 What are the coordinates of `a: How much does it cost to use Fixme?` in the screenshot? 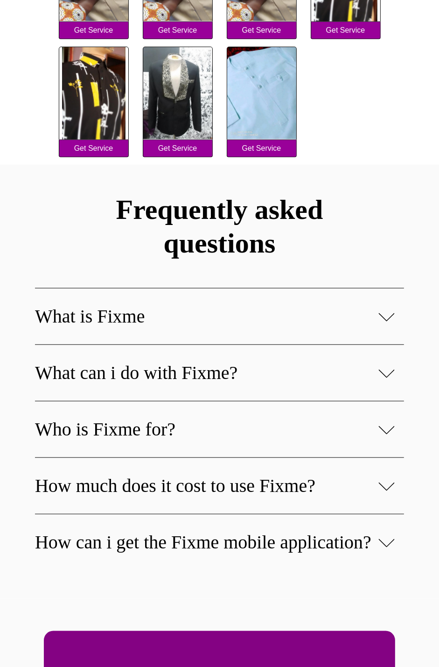 It's located at (175, 485).